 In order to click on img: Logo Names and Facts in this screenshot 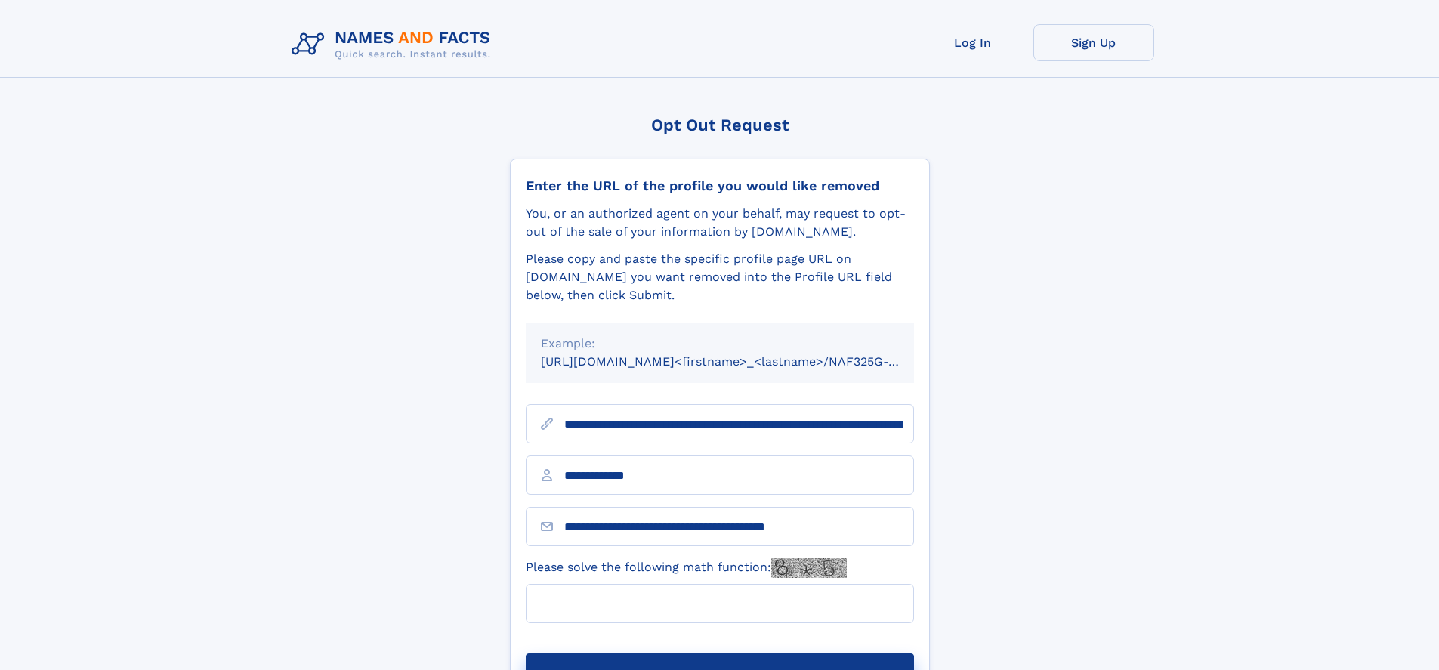, I will do `click(394, 45)`.